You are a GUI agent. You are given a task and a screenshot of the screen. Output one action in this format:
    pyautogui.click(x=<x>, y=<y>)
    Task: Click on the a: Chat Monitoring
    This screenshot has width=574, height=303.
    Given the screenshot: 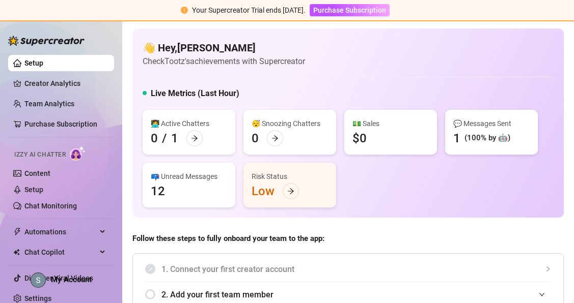 What is the action you would take?
    pyautogui.click(x=50, y=206)
    